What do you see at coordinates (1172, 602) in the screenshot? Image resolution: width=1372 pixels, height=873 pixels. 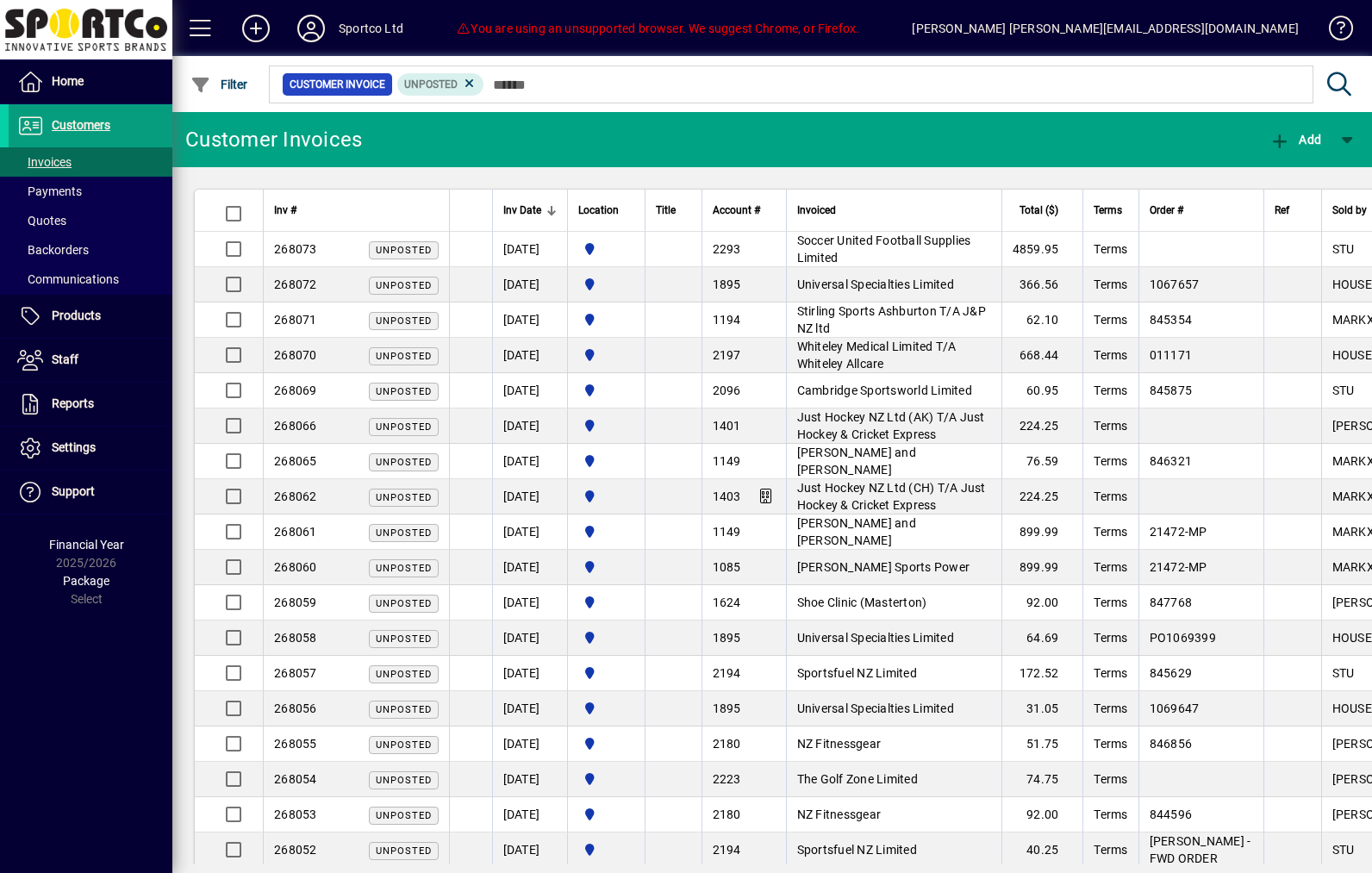 I see `span: 847768` at bounding box center [1172, 602].